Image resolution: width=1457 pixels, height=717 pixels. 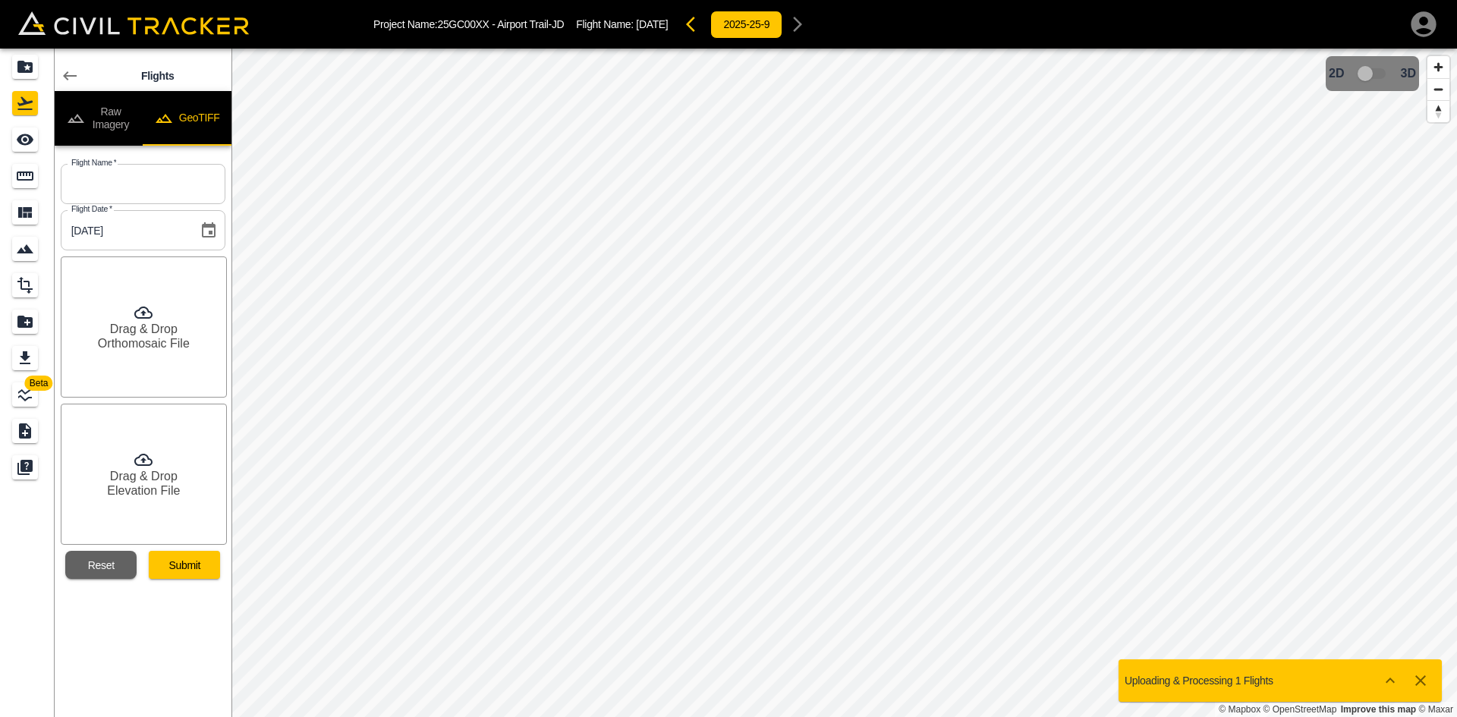 What do you see at coordinates (1438, 89) in the screenshot?
I see `button: Zoom out` at bounding box center [1438, 89].